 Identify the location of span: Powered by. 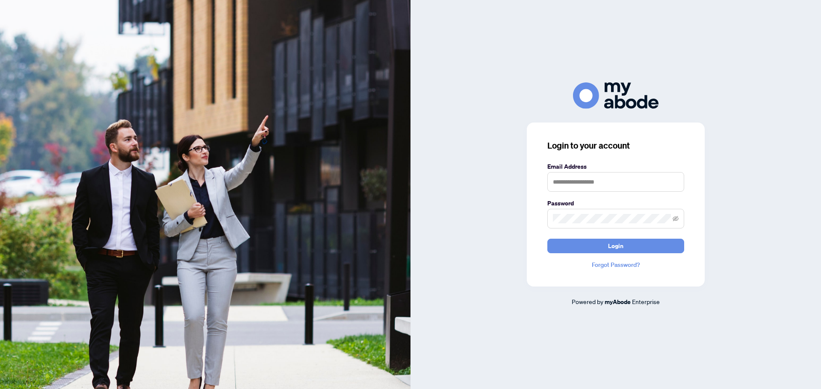
(587, 302).